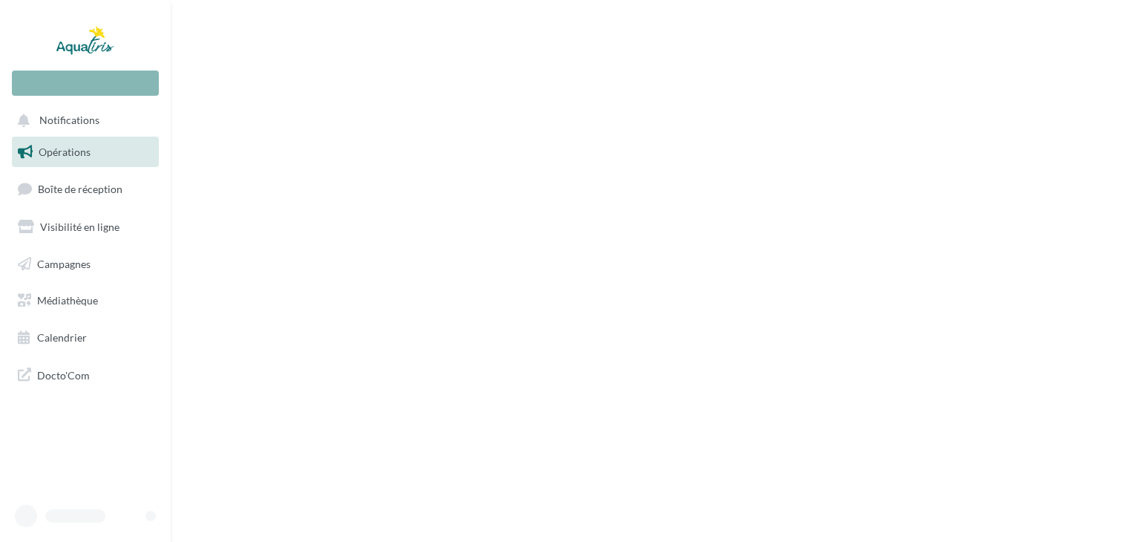  I want to click on div: Nouvelle campagne, so click(85, 83).